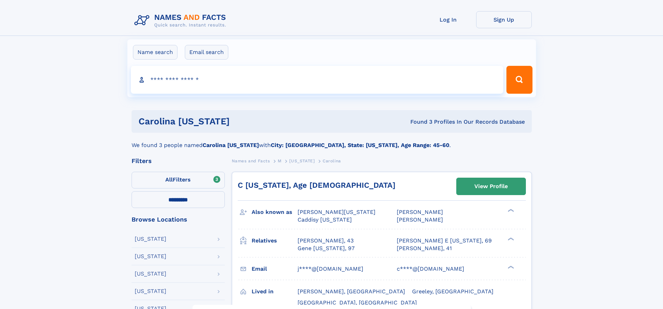 Image resolution: width=663 pixels, height=309 pixels. What do you see at coordinates (275, 291) in the screenshot?
I see `h3: Lived in` at bounding box center [275, 291].